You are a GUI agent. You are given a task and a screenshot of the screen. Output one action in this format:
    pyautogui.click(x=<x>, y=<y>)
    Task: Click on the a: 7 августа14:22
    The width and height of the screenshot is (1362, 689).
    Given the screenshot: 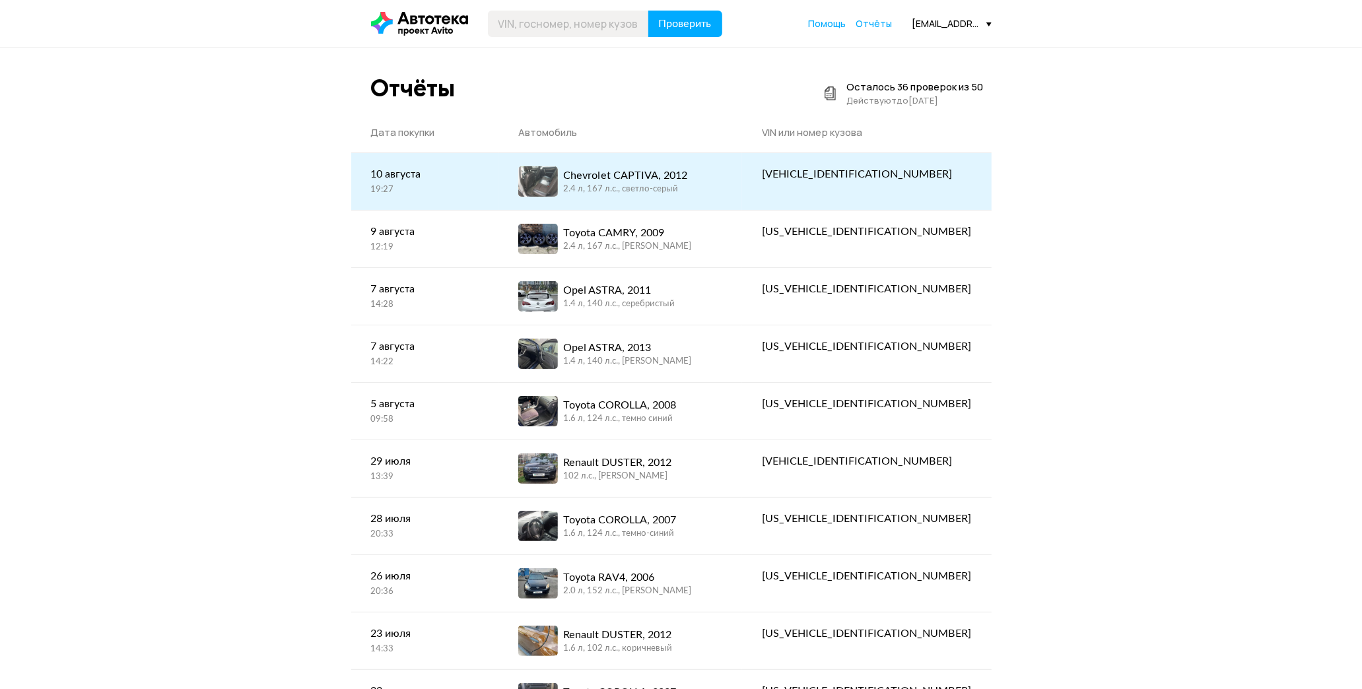 What is the action you would take?
    pyautogui.click(x=425, y=353)
    